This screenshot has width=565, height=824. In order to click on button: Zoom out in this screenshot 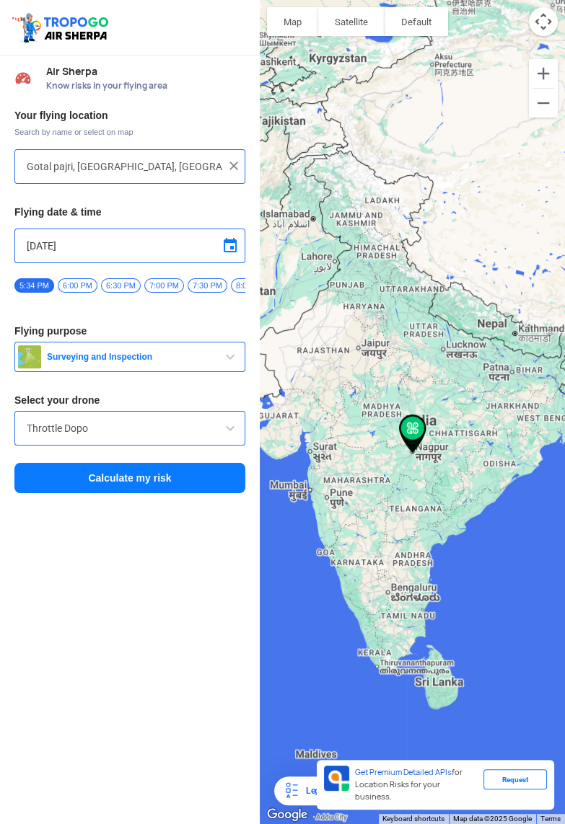, I will do `click(543, 103)`.